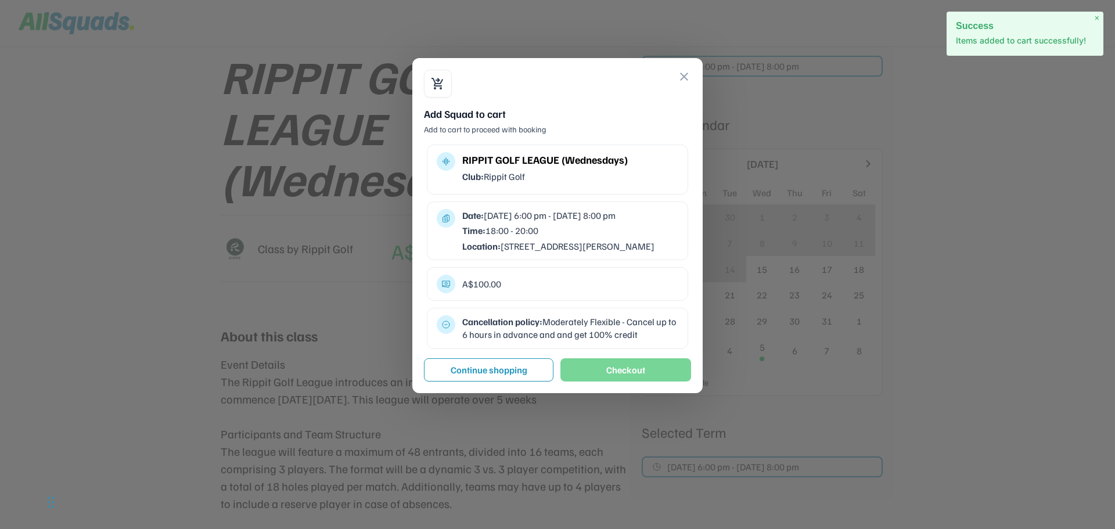 Image resolution: width=1115 pixels, height=529 pixels. I want to click on div: Add to cart to proceed with booking, so click(558, 130).